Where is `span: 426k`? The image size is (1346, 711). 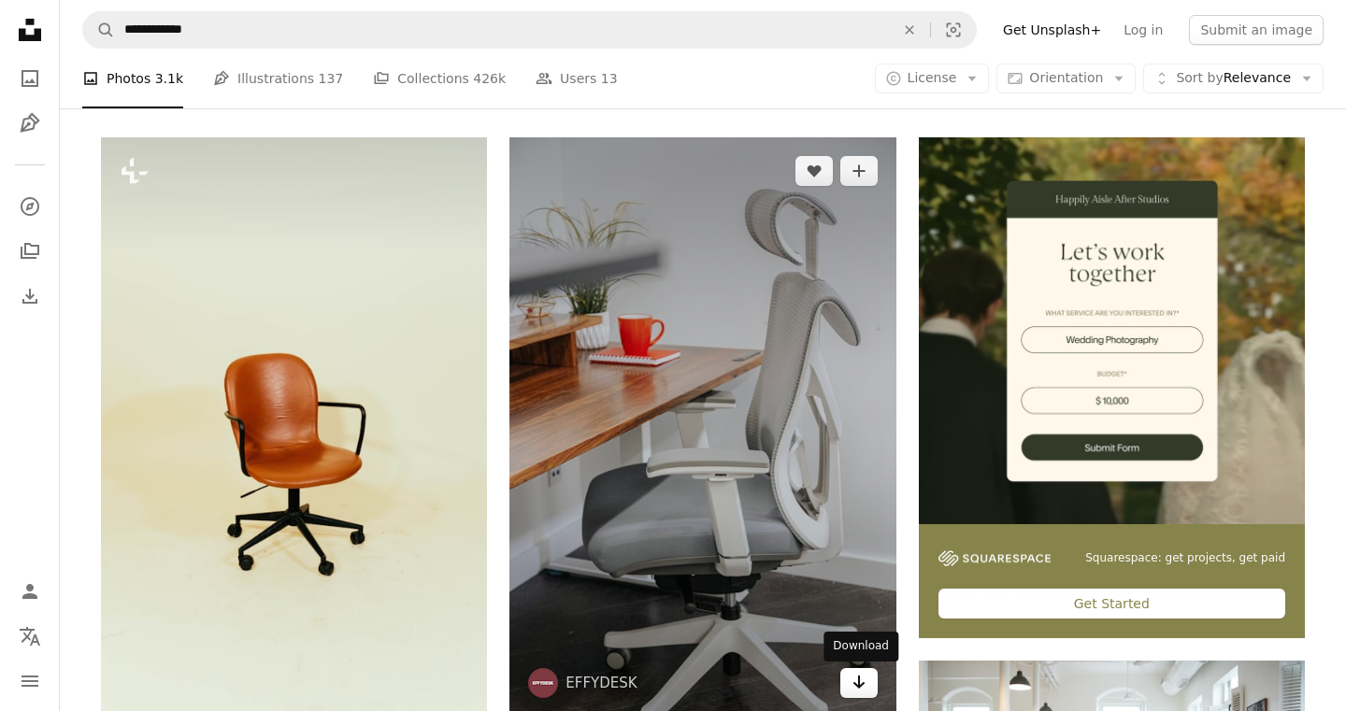 span: 426k is located at coordinates (489, 79).